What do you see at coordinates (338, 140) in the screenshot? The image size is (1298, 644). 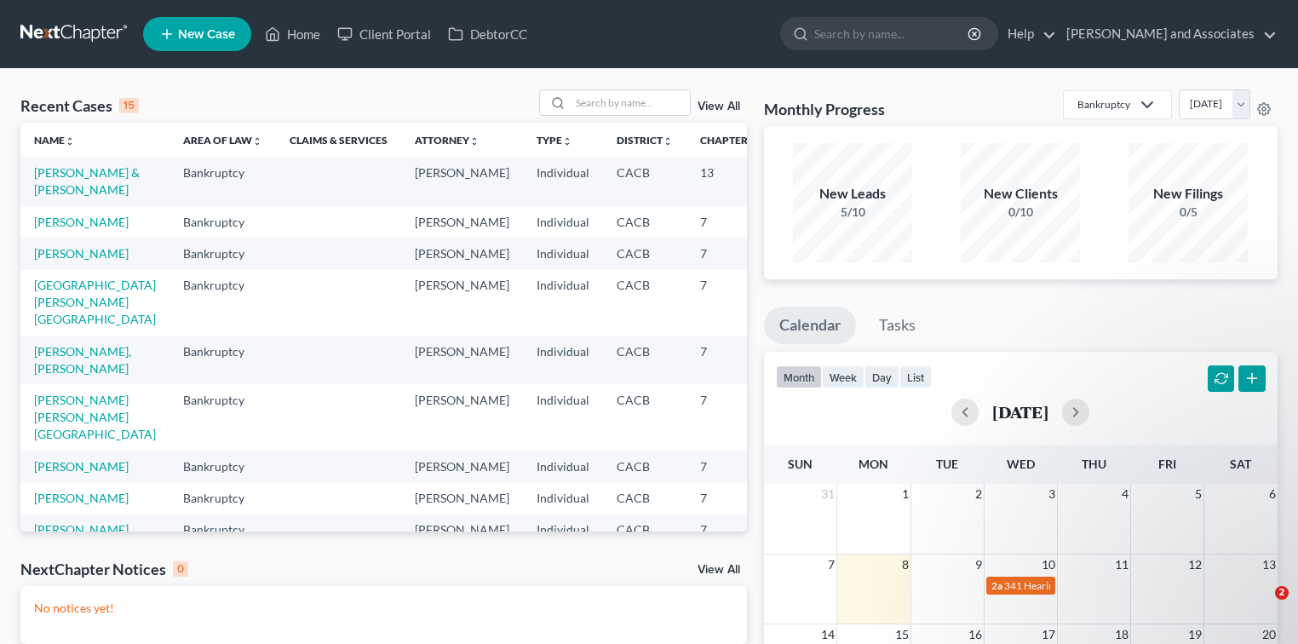 I see `th: Claims & Services` at bounding box center [338, 140].